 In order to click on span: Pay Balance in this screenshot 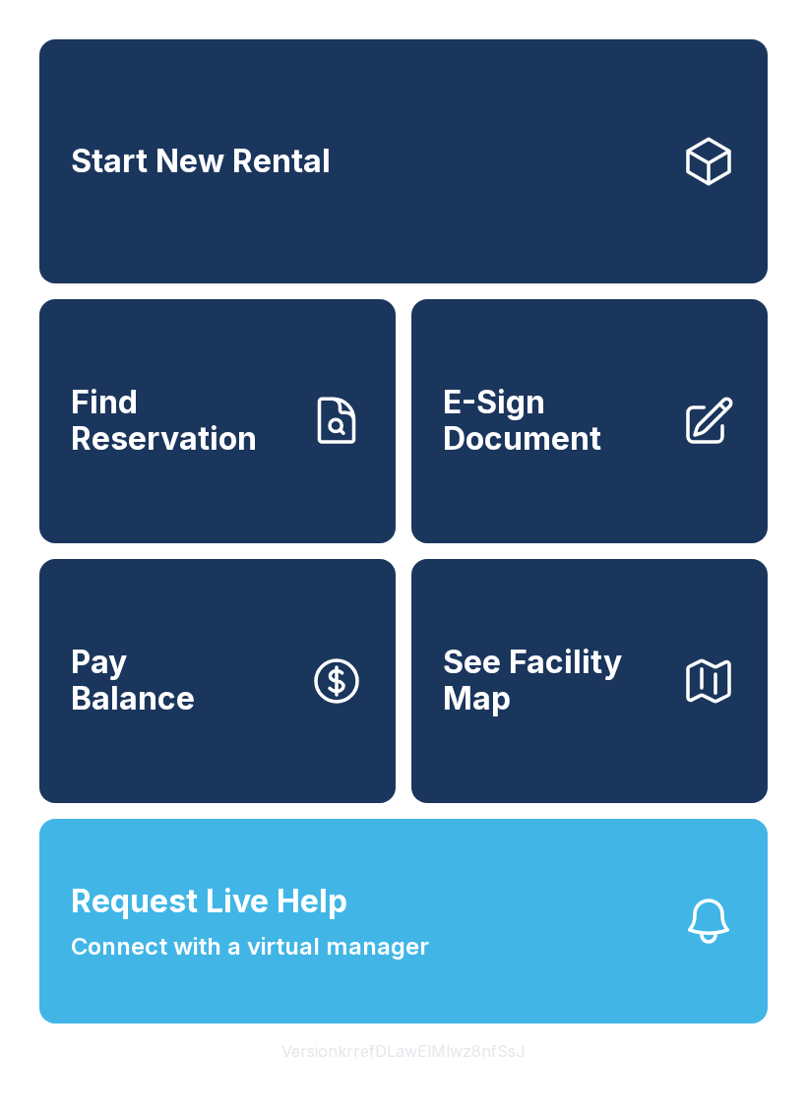, I will do `click(133, 680)`.